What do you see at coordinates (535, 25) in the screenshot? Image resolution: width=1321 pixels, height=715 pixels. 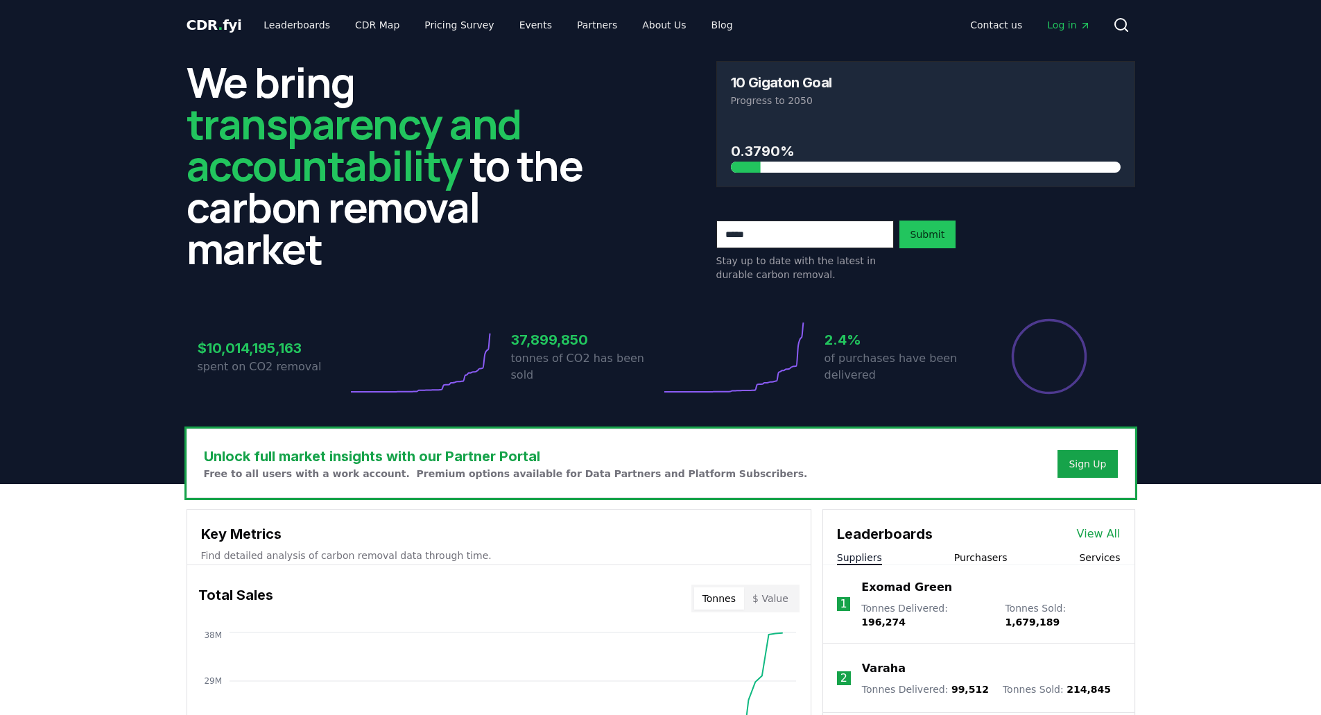 I see `a: Events` at bounding box center [535, 25].